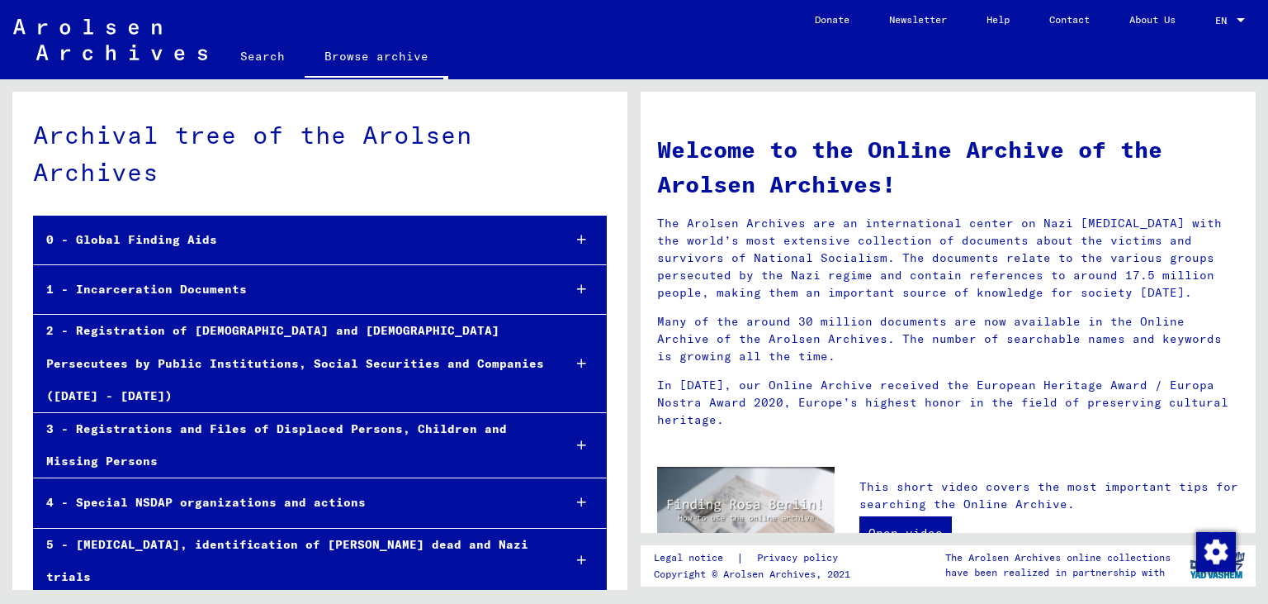 The height and width of the screenshot is (604, 1268). I want to click on a: Search, so click(263, 56).